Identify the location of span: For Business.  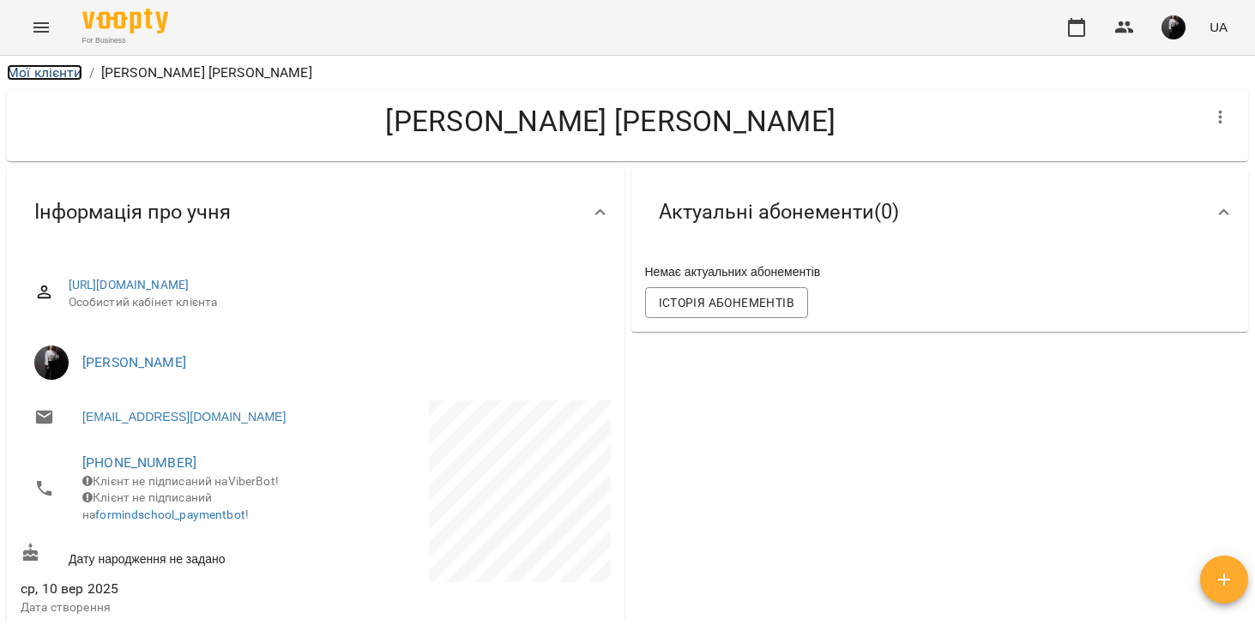
(125, 40).